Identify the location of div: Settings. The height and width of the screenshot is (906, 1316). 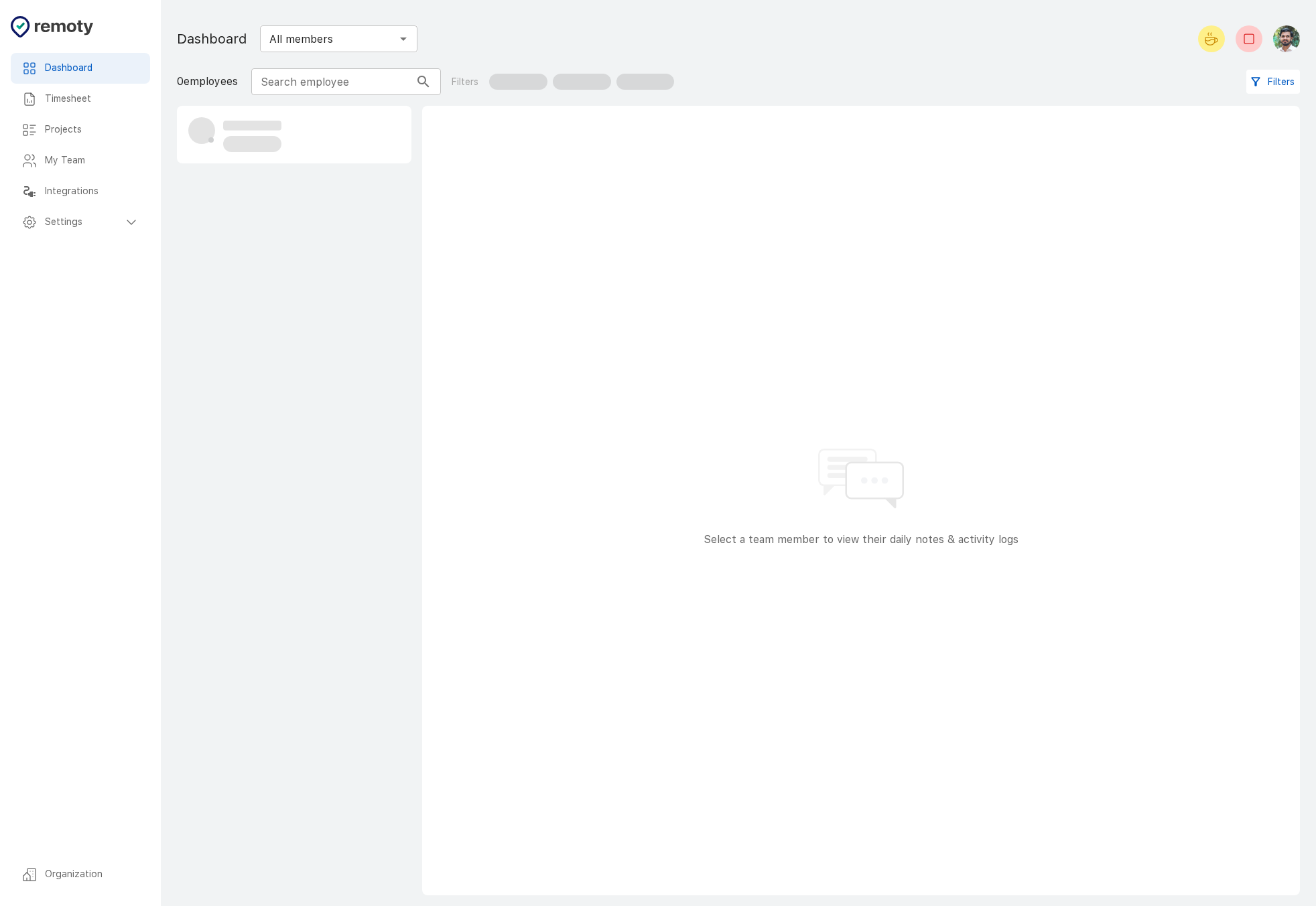
(80, 223).